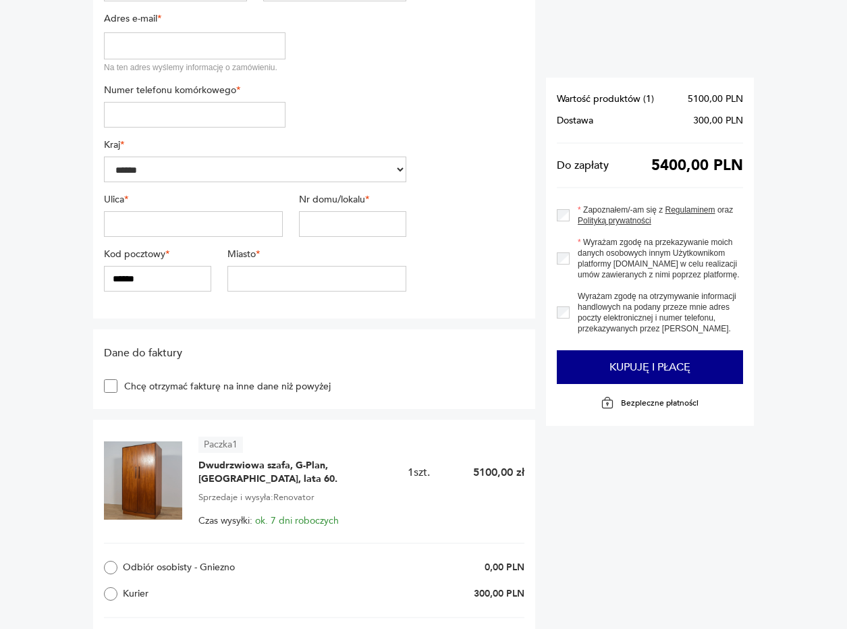  Describe the element at coordinates (316, 254) in the screenshot. I see `label: Miasto` at that location.